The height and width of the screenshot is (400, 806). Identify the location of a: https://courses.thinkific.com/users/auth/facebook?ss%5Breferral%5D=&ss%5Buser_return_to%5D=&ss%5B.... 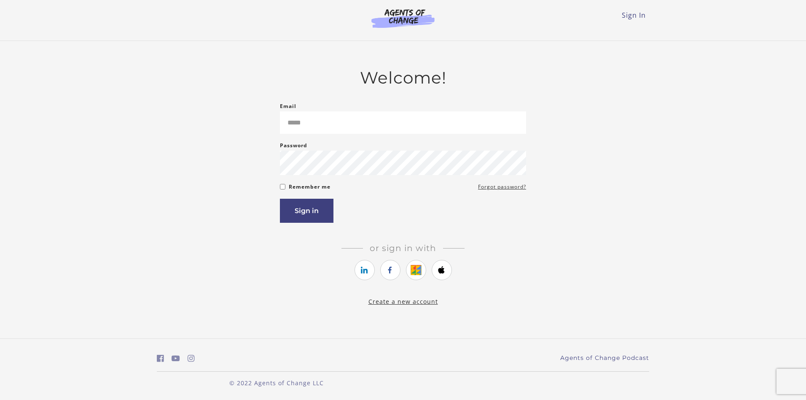
(390, 270).